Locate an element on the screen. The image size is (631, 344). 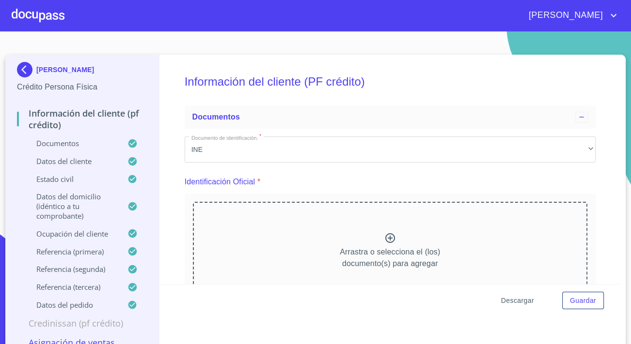
button: Guardar is located at coordinates (583, 301).